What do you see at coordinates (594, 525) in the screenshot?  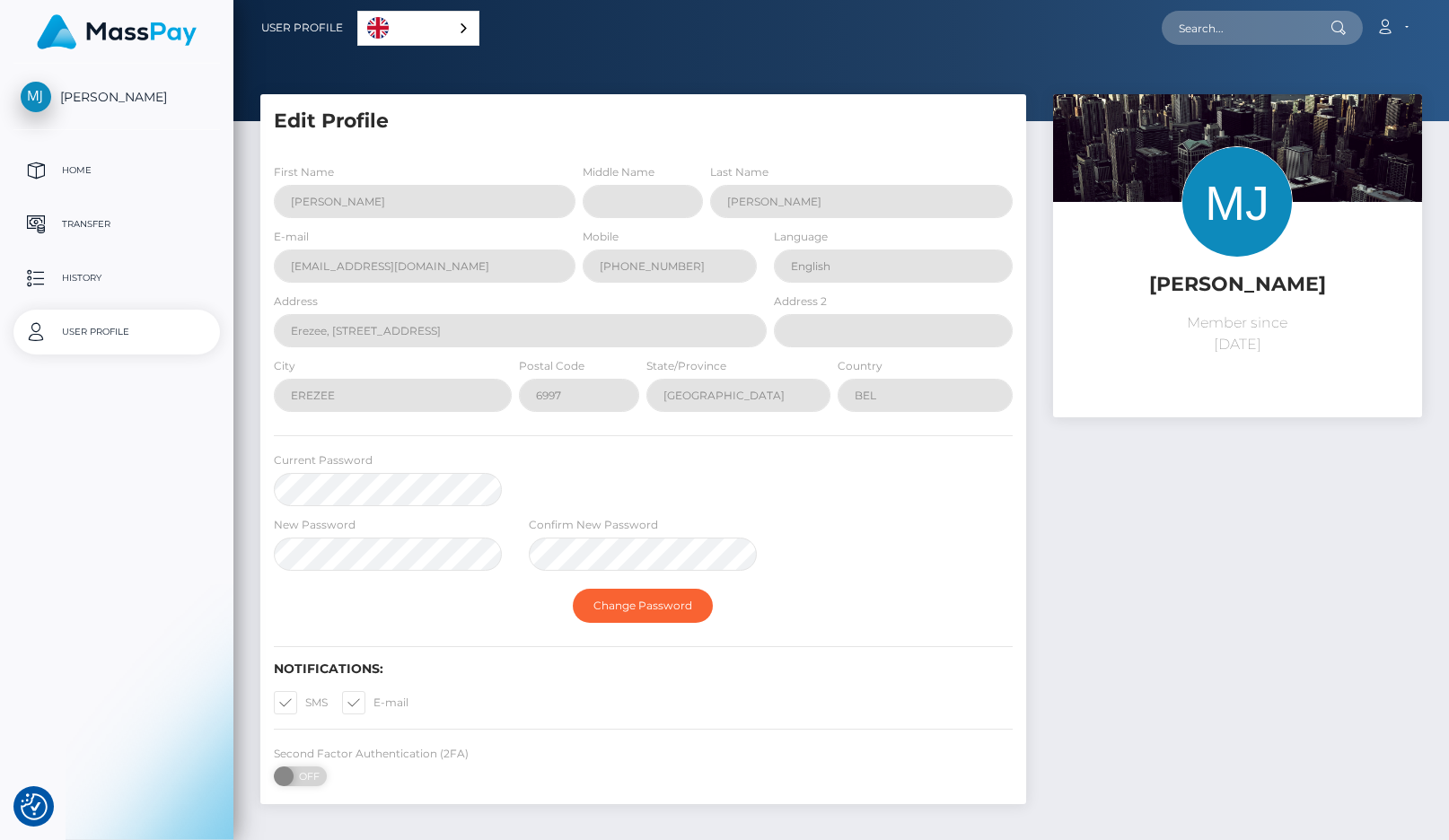 I see `label: Confirm New Password` at bounding box center [594, 525].